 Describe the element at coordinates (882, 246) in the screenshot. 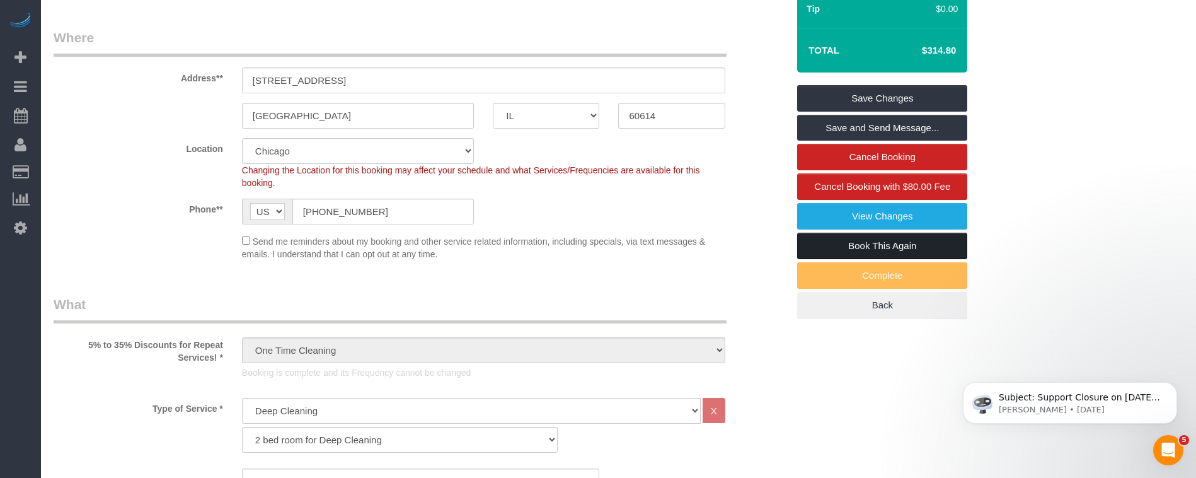

I see `a: Book This Again` at that location.